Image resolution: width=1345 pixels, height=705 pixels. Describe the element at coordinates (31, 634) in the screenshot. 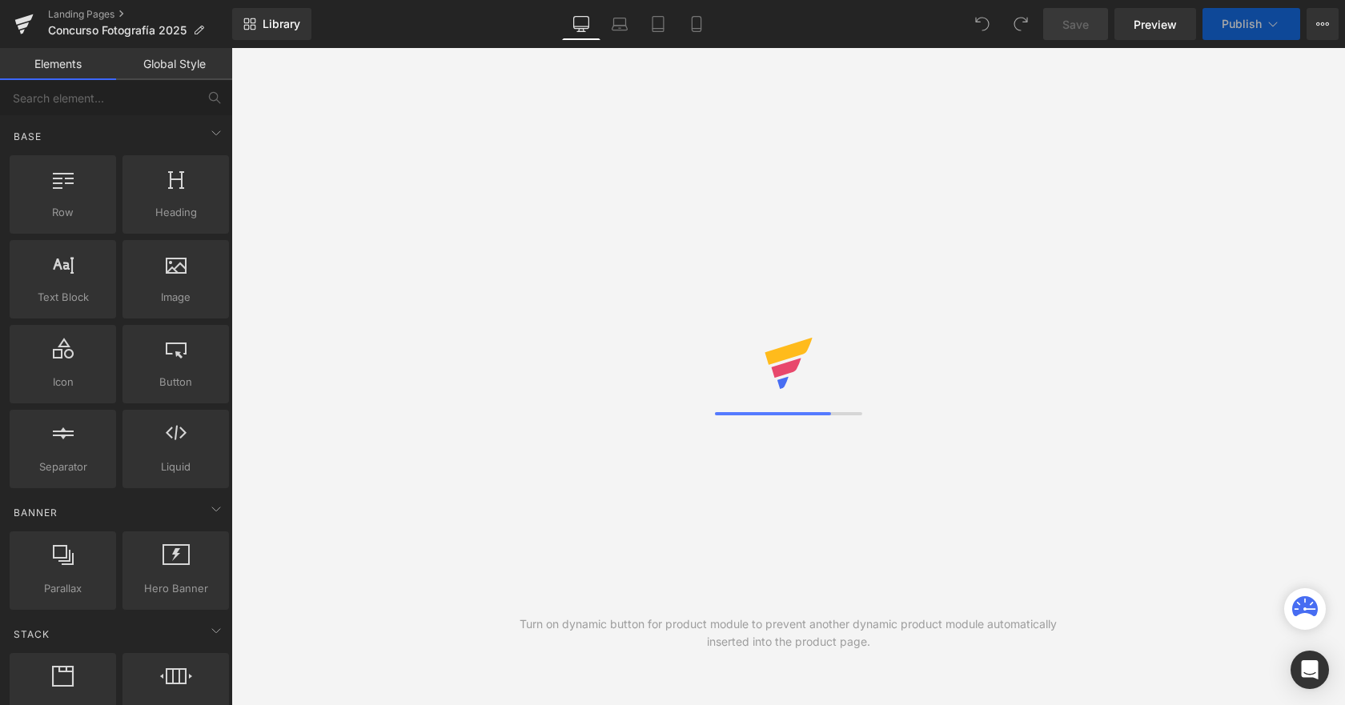

I see `span: Stack` at that location.